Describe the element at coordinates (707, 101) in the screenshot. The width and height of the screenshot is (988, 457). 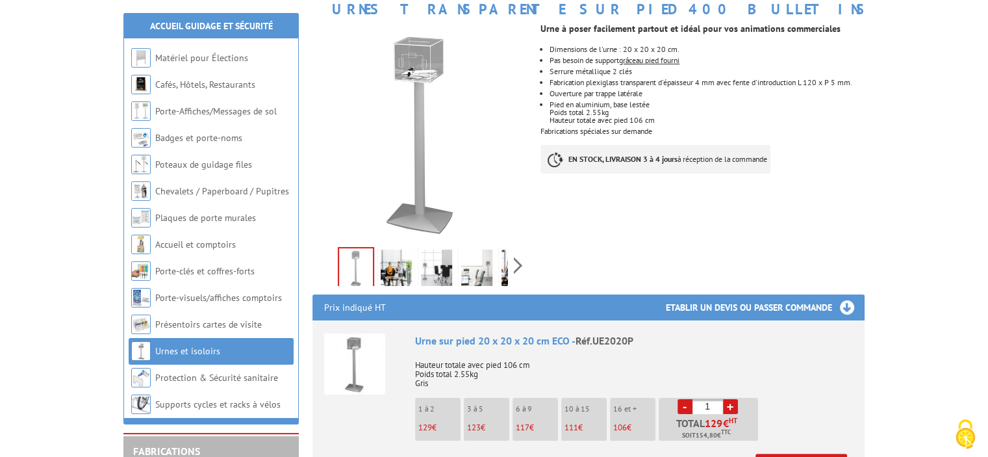
I see `div: Fabrications spéciales sur demande` at that location.